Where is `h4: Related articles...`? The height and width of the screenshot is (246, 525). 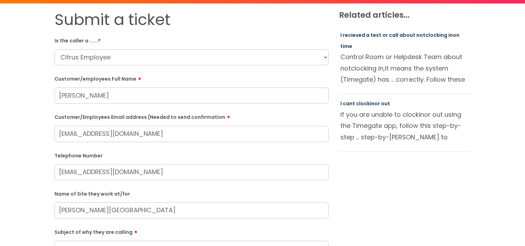 h4: Related articles... is located at coordinates (405, 15).